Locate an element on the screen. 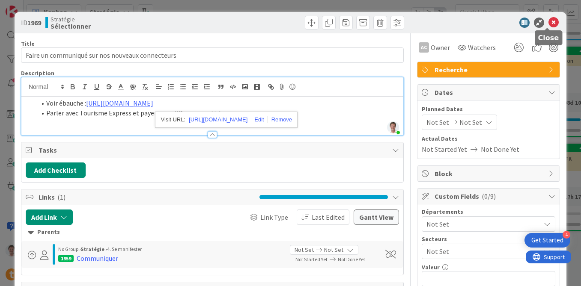  div: Départements is located at coordinates (488, 212).